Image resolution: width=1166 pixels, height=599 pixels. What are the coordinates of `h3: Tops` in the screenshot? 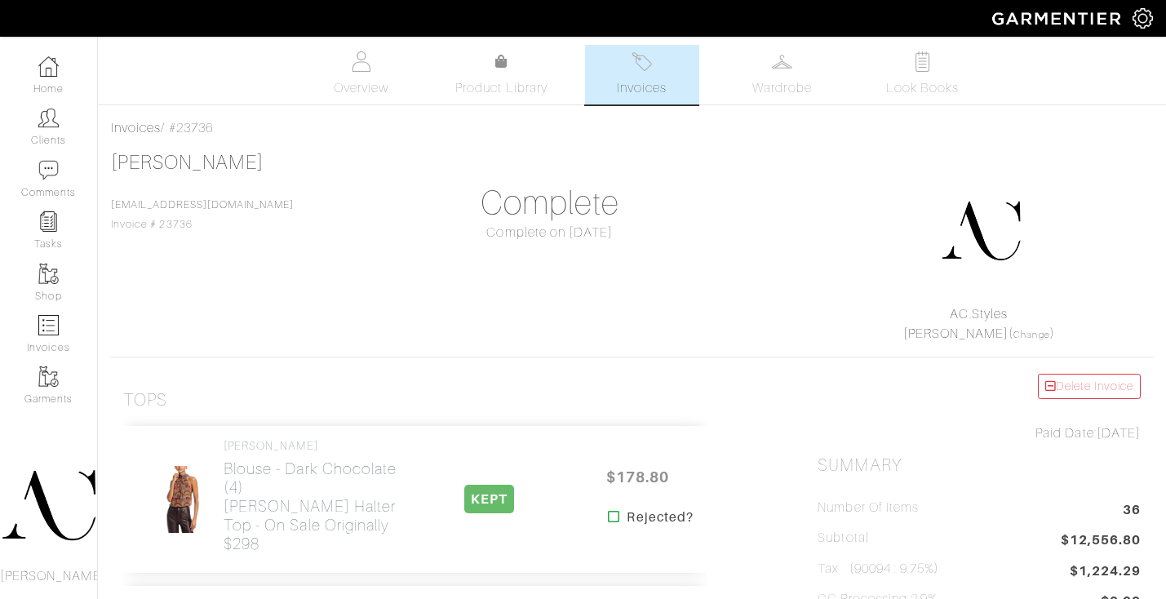 It's located at (145, 400).